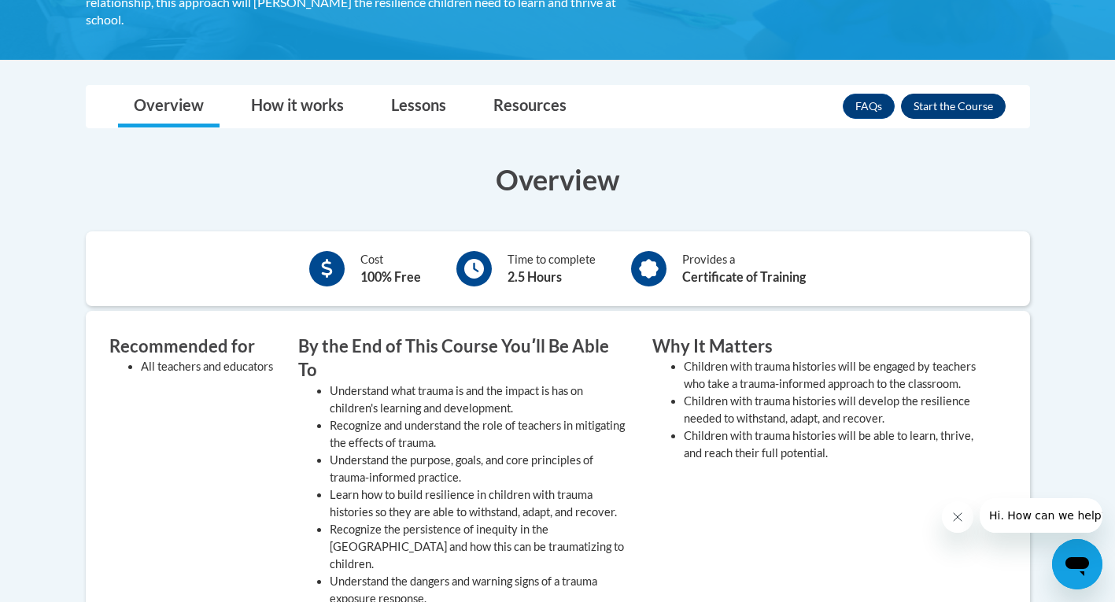 Image resolution: width=1115 pixels, height=602 pixels. I want to click on b: Certificate of Training, so click(744, 276).